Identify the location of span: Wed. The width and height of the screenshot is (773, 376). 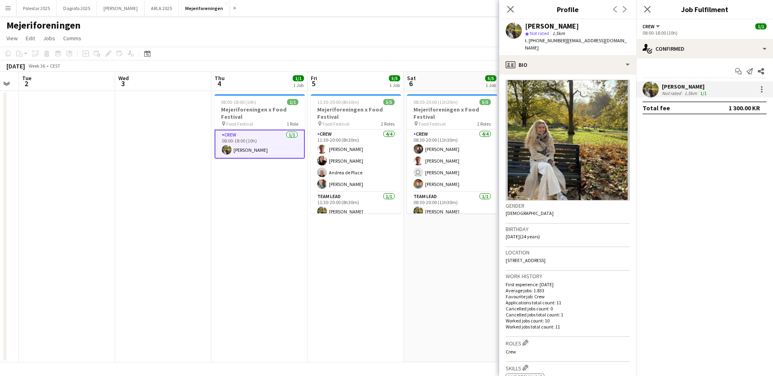
(124, 78).